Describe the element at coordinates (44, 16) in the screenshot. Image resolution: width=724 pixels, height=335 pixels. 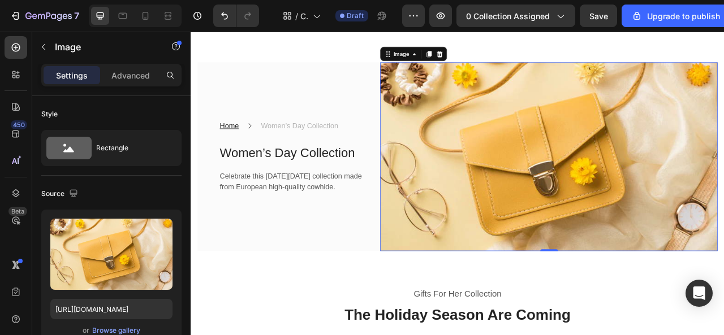
I see `button: 7` at that location.